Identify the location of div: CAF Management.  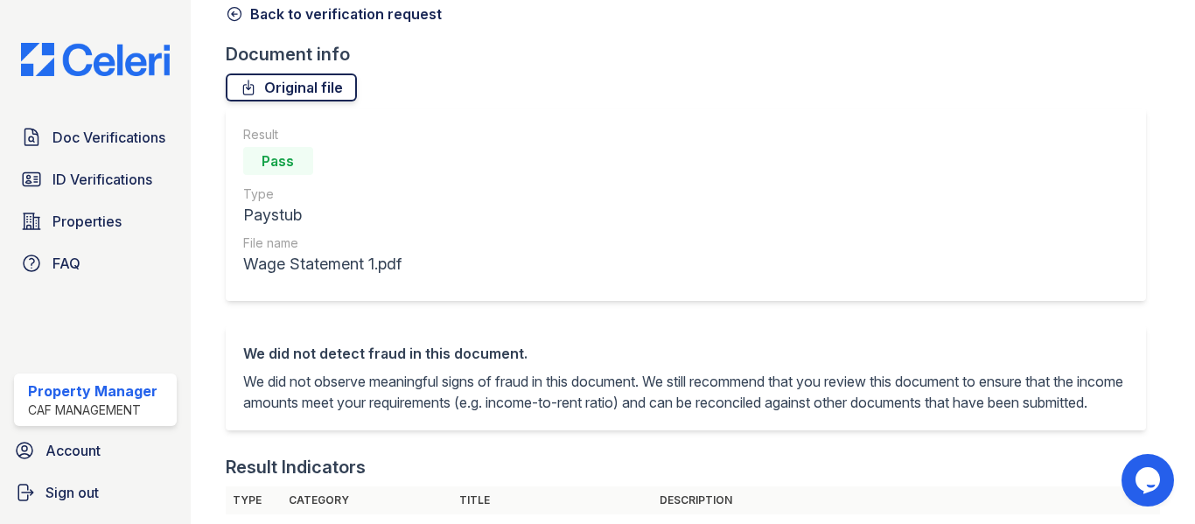
(93, 410).